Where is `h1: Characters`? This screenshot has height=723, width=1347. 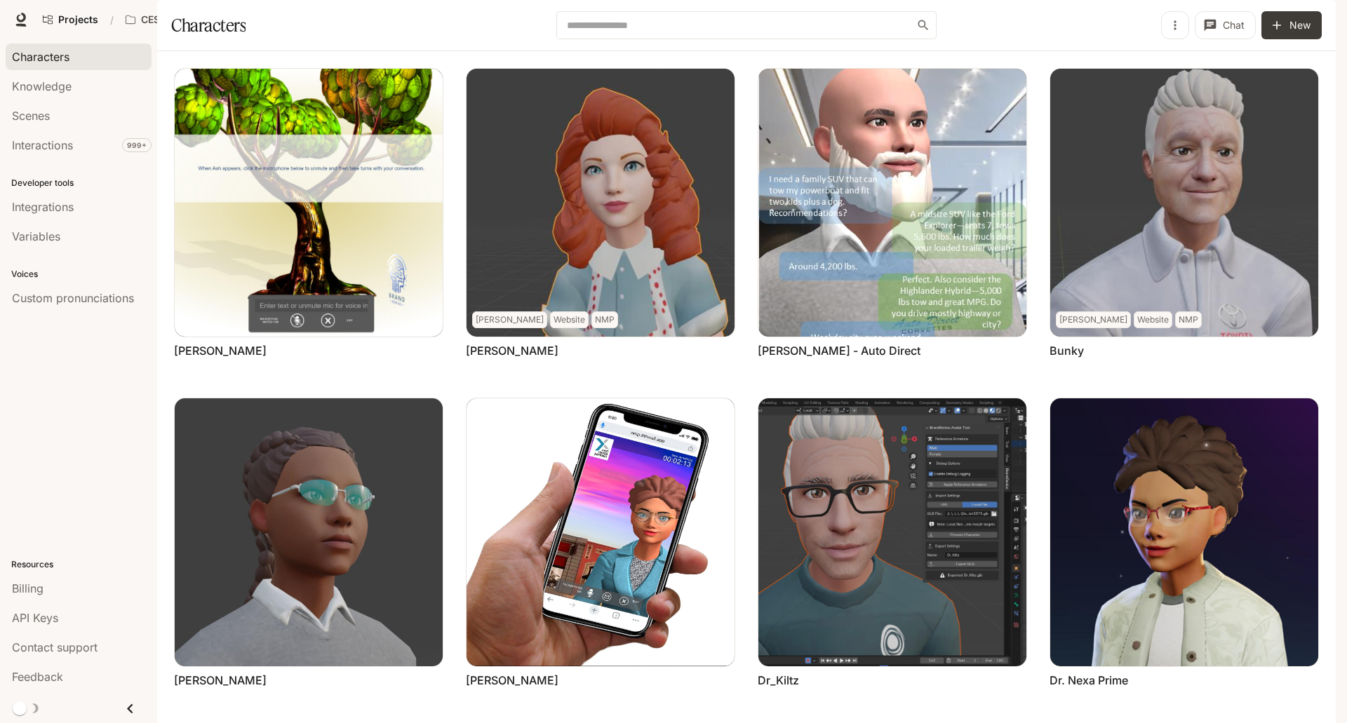
h1: Characters is located at coordinates (208, 25).